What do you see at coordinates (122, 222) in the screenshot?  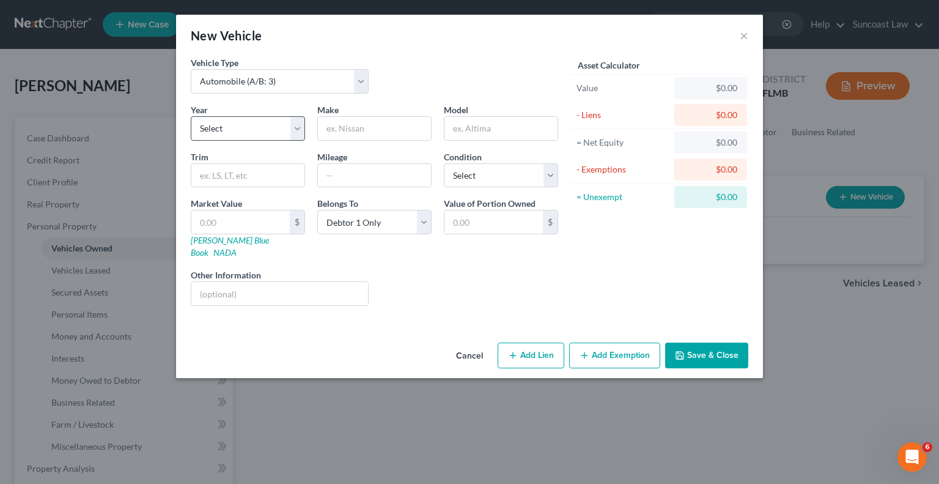 I see `div: Emma says…` at bounding box center [122, 222].